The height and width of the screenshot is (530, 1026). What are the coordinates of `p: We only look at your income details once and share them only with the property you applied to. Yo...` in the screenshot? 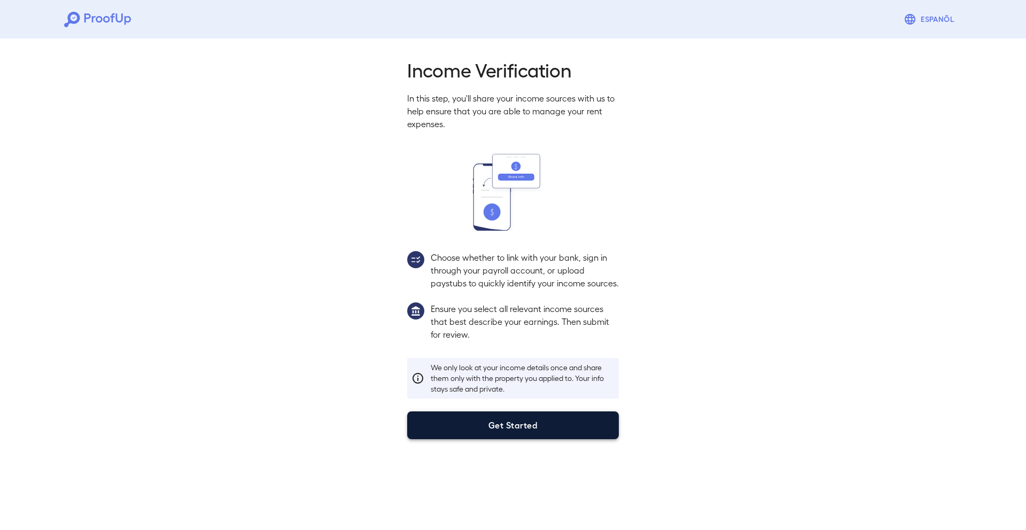 It's located at (523, 378).